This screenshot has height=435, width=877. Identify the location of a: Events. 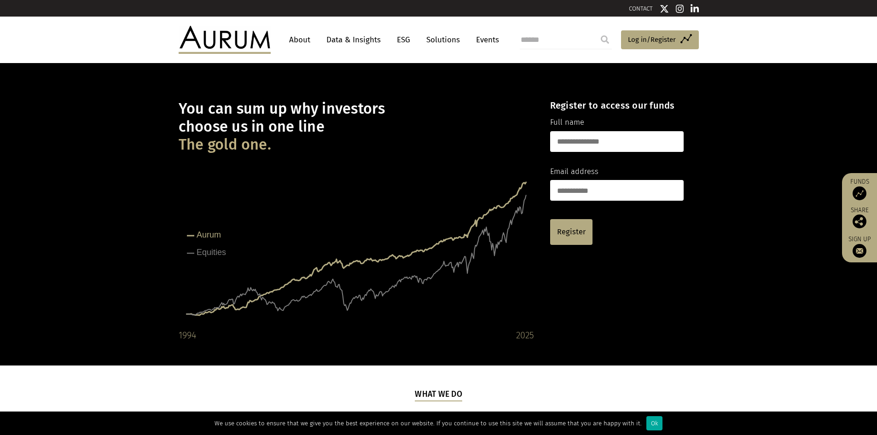
(485, 40).